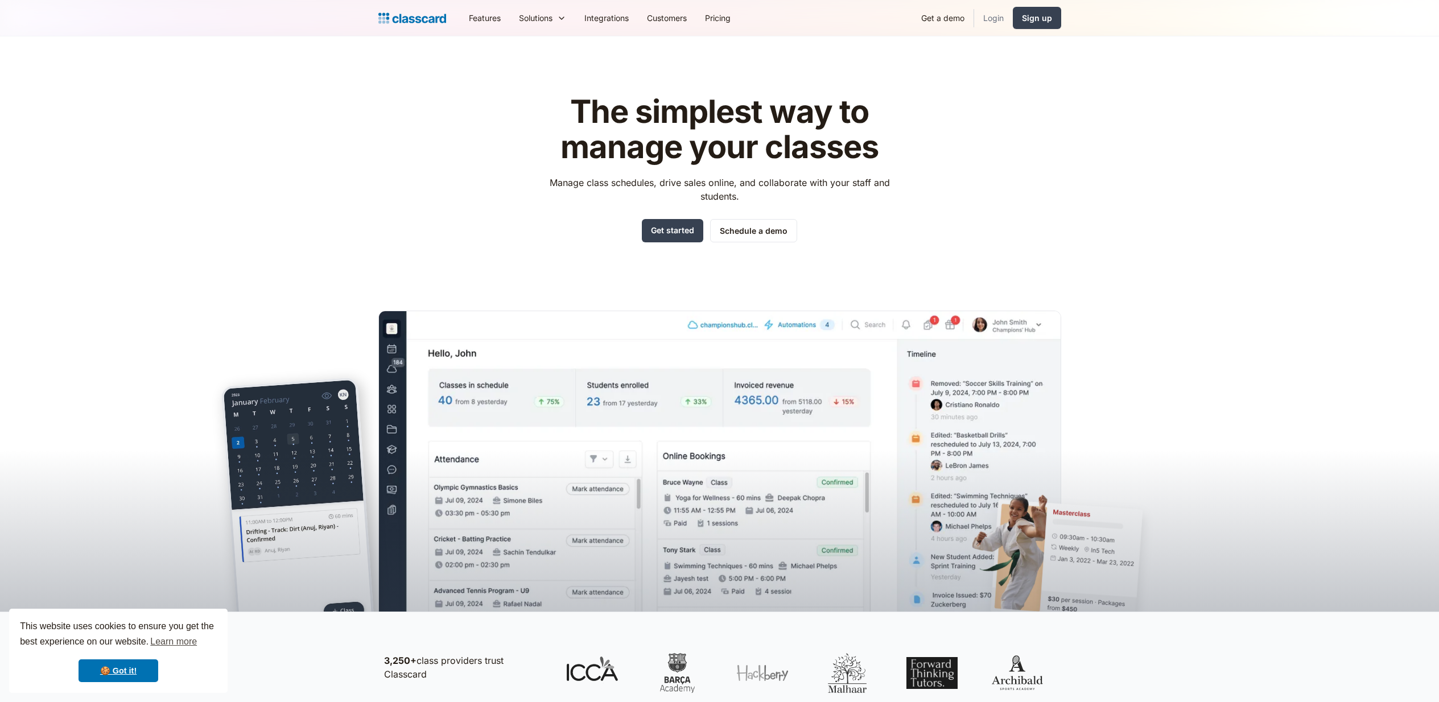 The height and width of the screenshot is (702, 1439). Describe the element at coordinates (118, 635) in the screenshot. I see `span: This website uses cookies to ensure you get the best experience on our website.` at that location.